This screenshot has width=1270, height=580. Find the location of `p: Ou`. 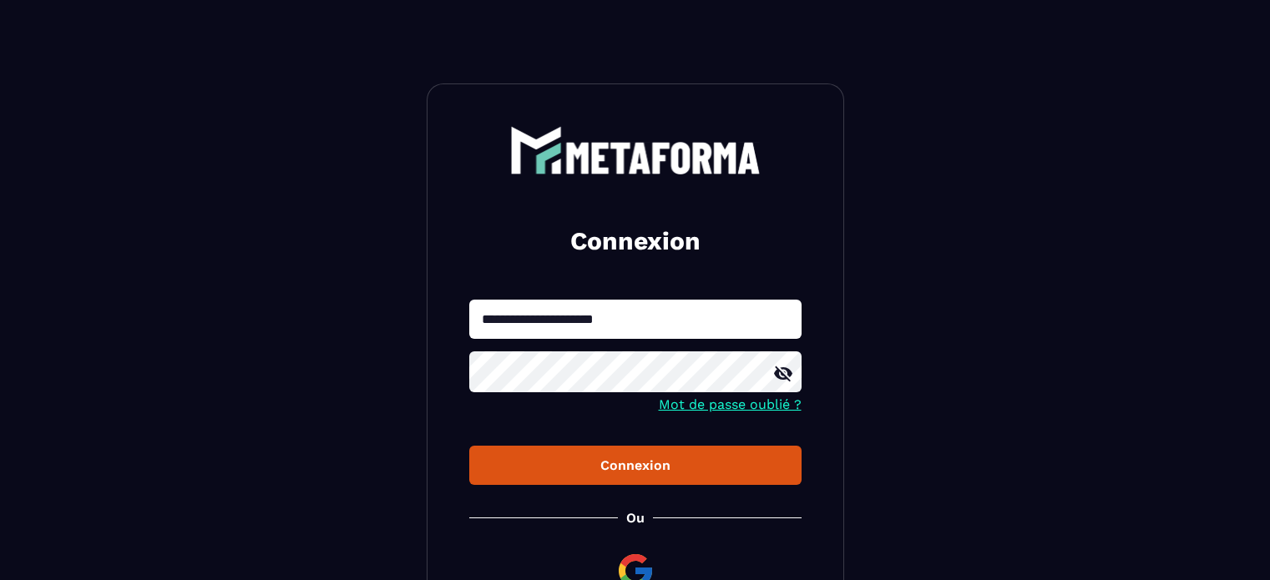

p: Ou is located at coordinates (636, 518).